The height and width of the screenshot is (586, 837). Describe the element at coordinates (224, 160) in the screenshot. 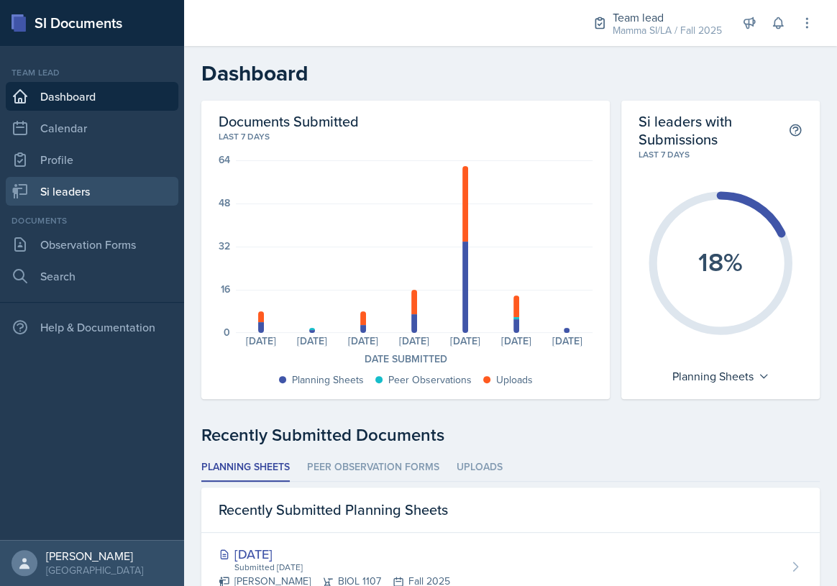

I see `div: 64` at that location.